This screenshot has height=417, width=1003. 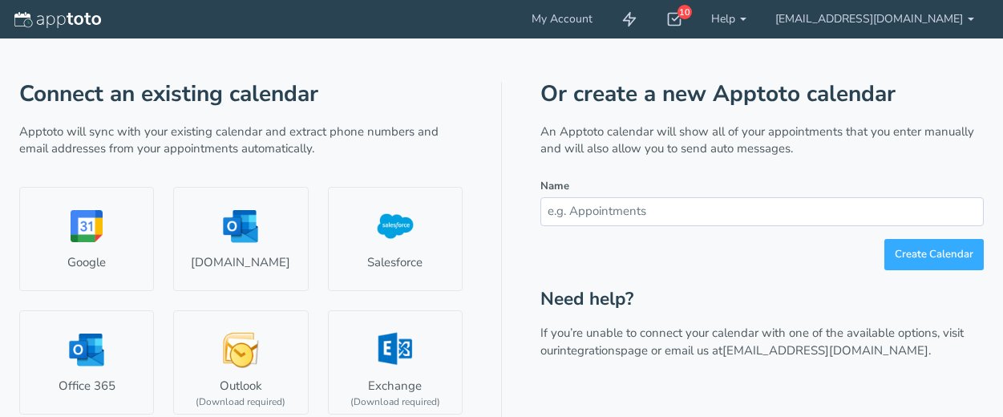 What do you see at coordinates (241, 94) in the screenshot?
I see `h1: Connect an existing calendar` at bounding box center [241, 94].